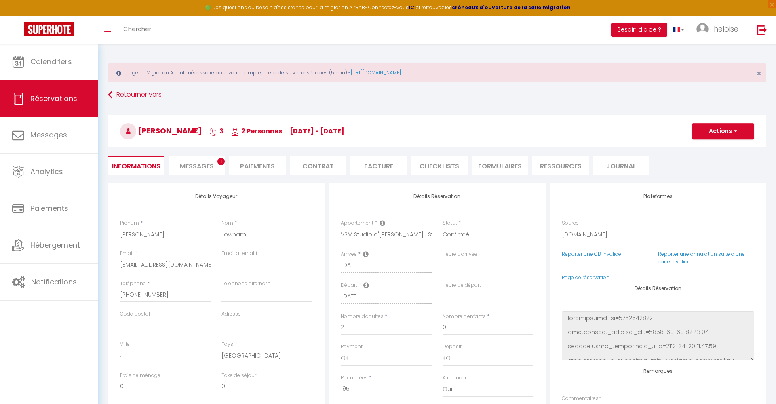  What do you see at coordinates (591, 254) in the screenshot?
I see `a: Reporter une CB invalide` at bounding box center [591, 254].